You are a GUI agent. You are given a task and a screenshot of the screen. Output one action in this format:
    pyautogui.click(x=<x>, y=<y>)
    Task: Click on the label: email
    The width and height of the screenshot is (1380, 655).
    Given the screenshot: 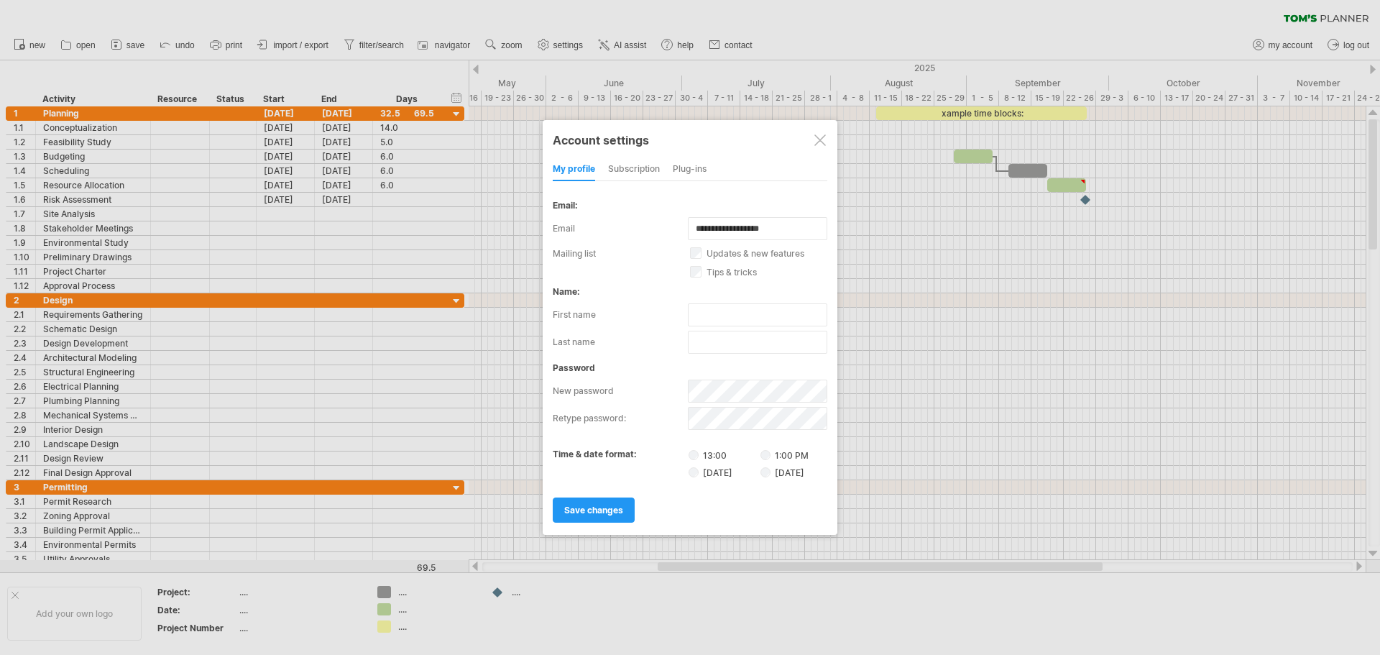 What is the action you would take?
    pyautogui.click(x=620, y=229)
    